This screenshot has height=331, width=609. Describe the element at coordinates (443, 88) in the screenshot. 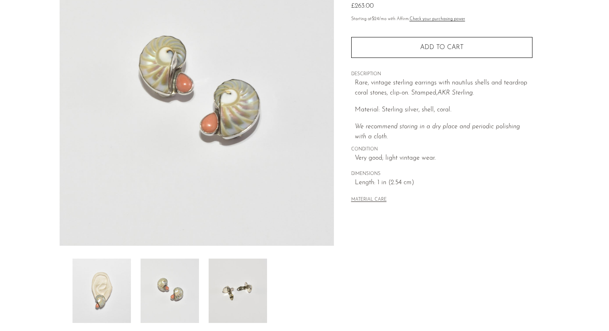

I see `p: Rare, vintage sterling earrings with nautilus shells and teardrop coral stones, clip-on. Stamped,` at that location.